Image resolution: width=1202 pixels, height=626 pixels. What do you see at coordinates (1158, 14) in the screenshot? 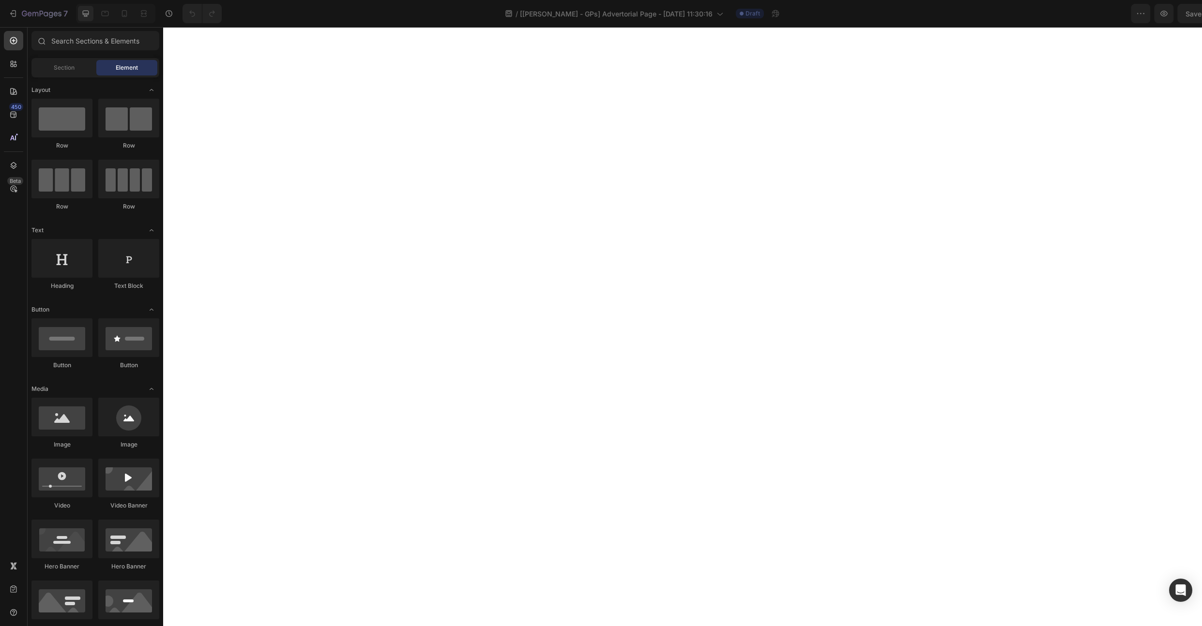
I see `div: Publish` at bounding box center [1158, 14].